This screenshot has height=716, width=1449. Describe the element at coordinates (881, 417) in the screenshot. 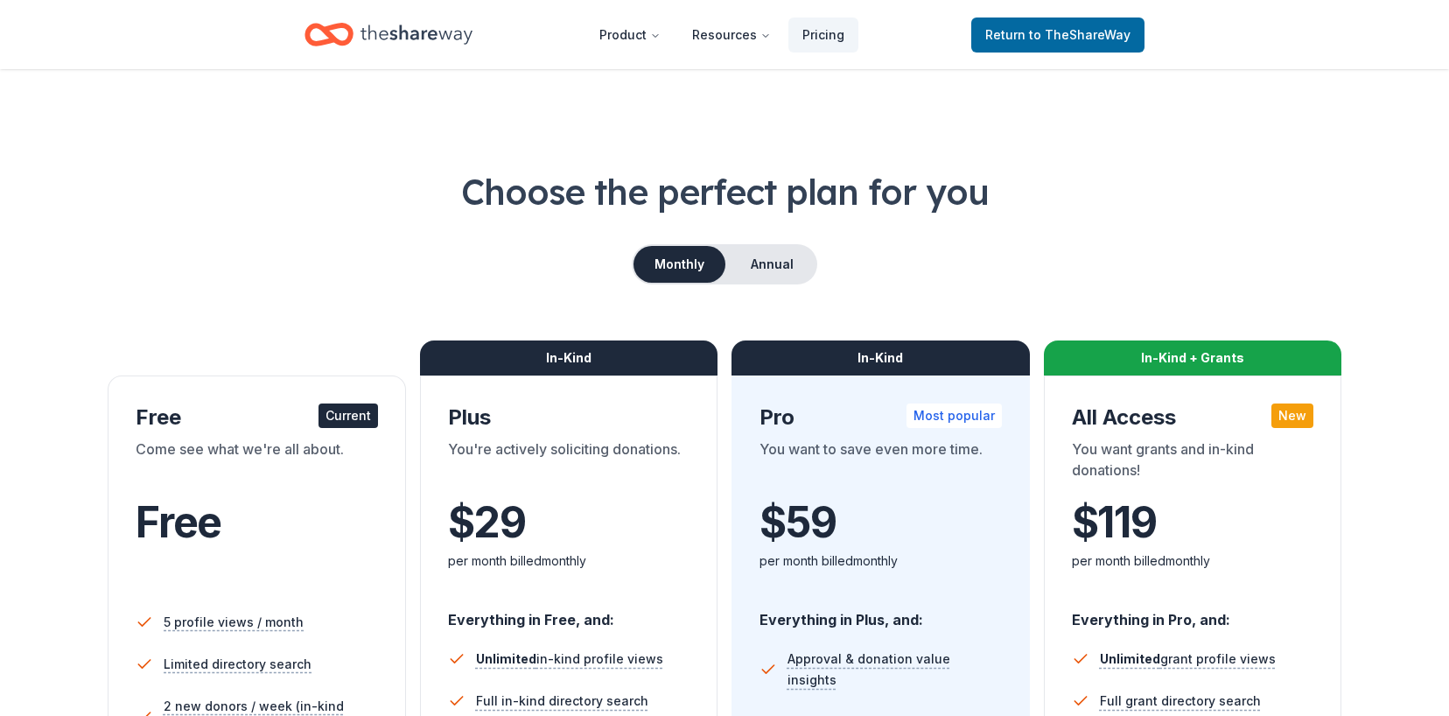

I see `div: Pro` at that location.